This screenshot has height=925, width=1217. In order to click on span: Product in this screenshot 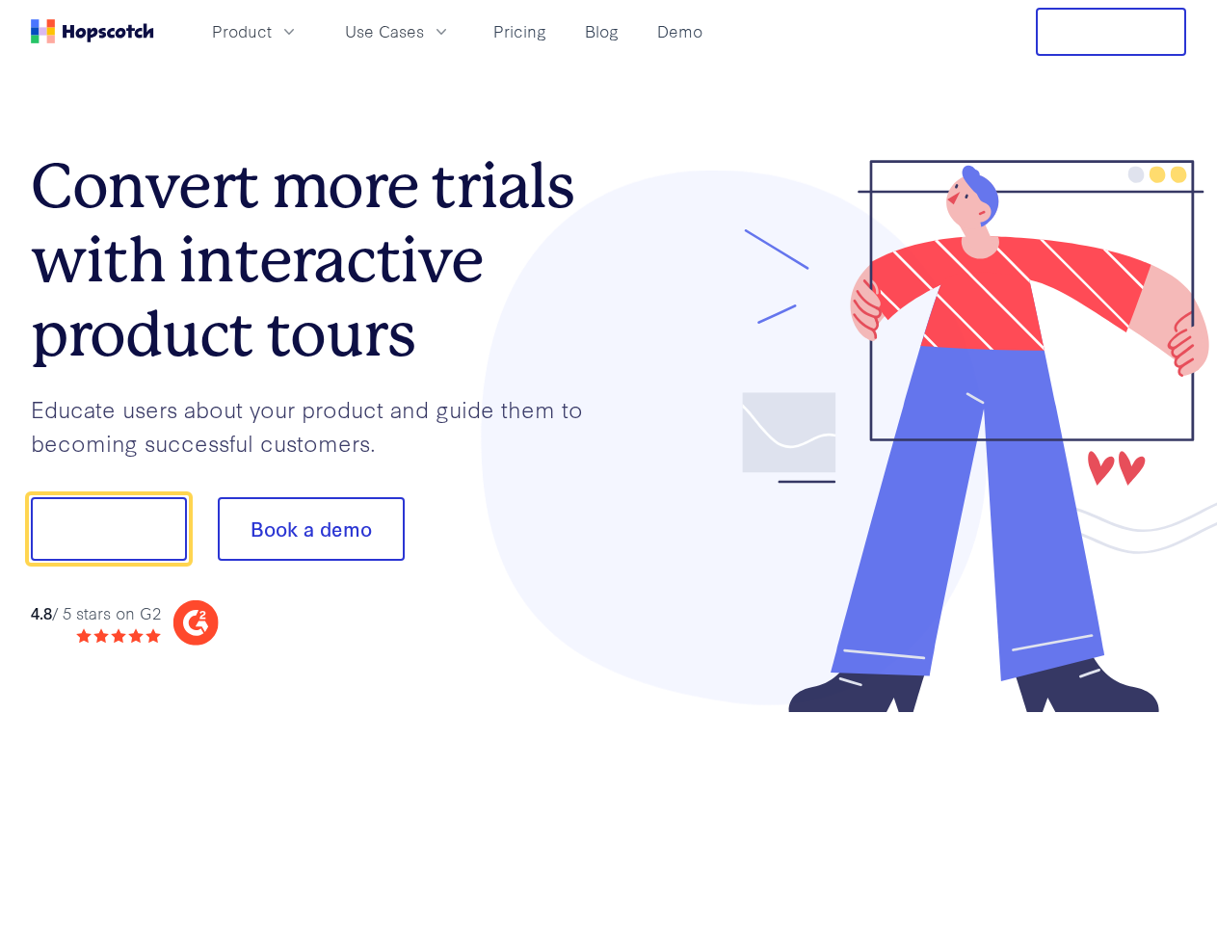, I will do `click(242, 31)`.